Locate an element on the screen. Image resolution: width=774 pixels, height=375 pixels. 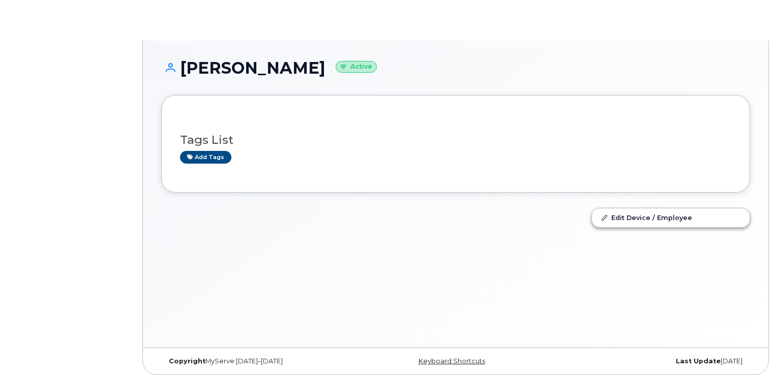
h3: Tags List is located at coordinates (456, 140).